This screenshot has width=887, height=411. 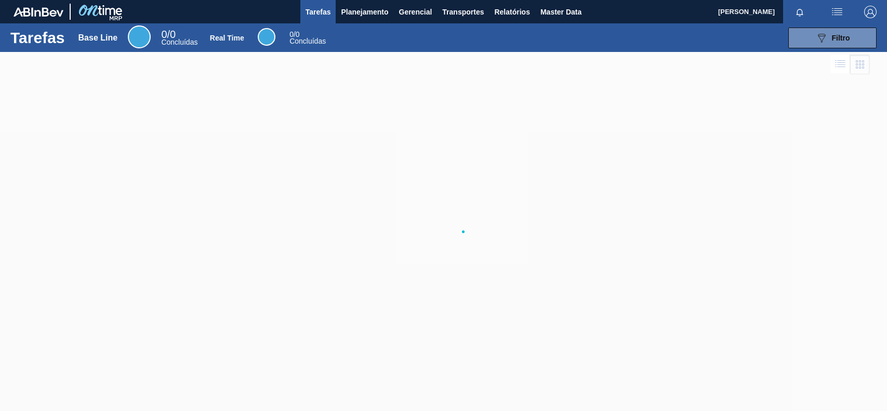 I want to click on h1: Tarefas, so click(x=37, y=37).